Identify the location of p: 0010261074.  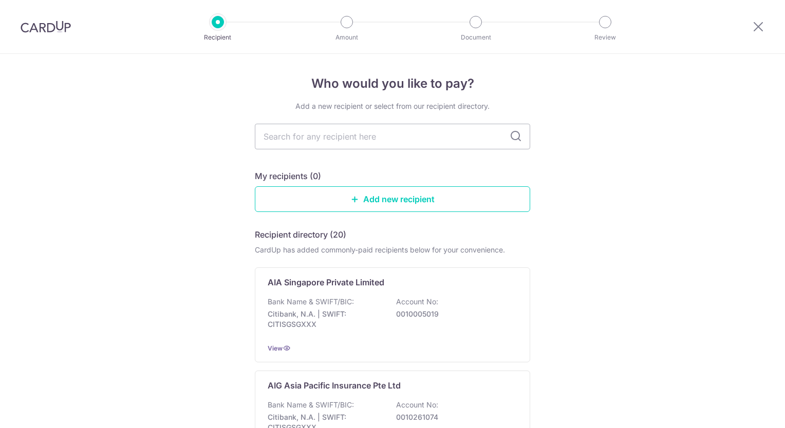
(454, 418).